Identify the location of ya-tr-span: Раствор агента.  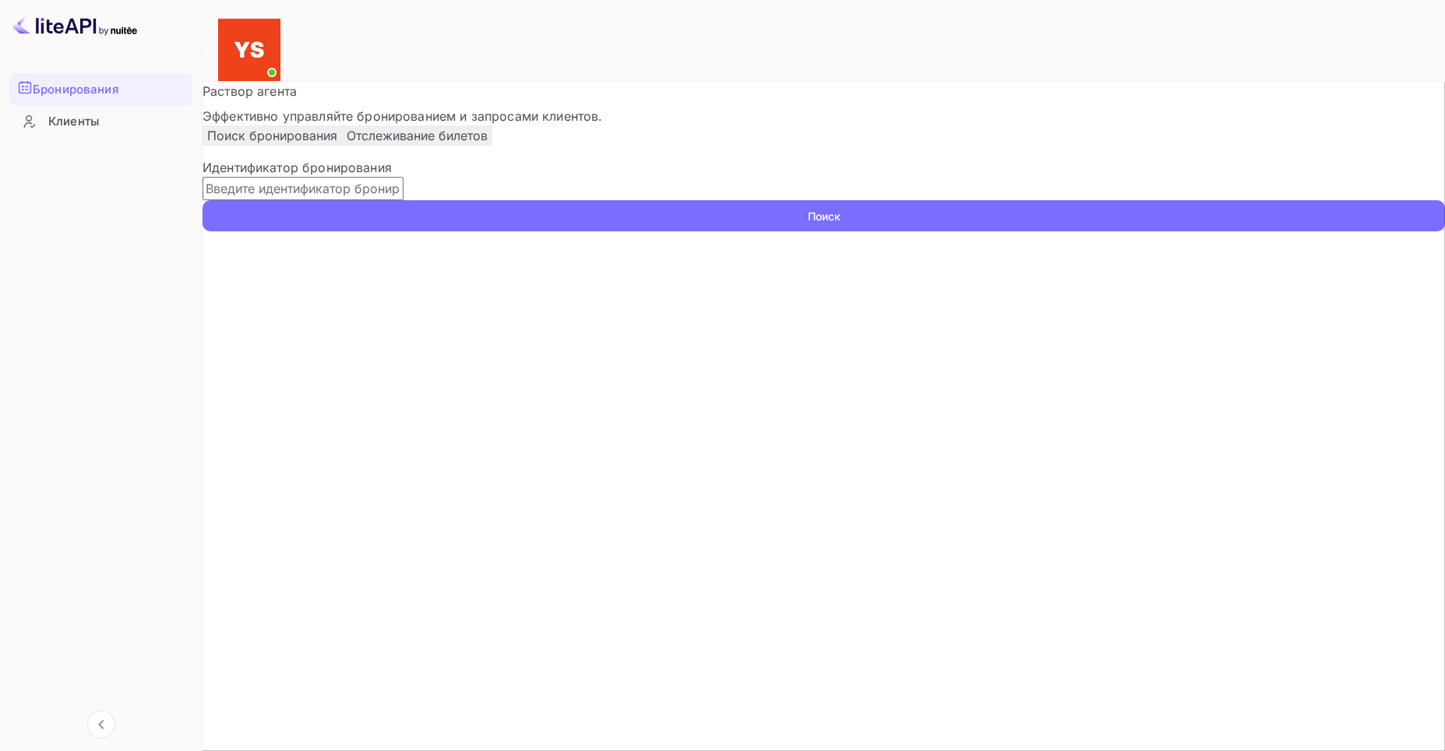
(249, 91).